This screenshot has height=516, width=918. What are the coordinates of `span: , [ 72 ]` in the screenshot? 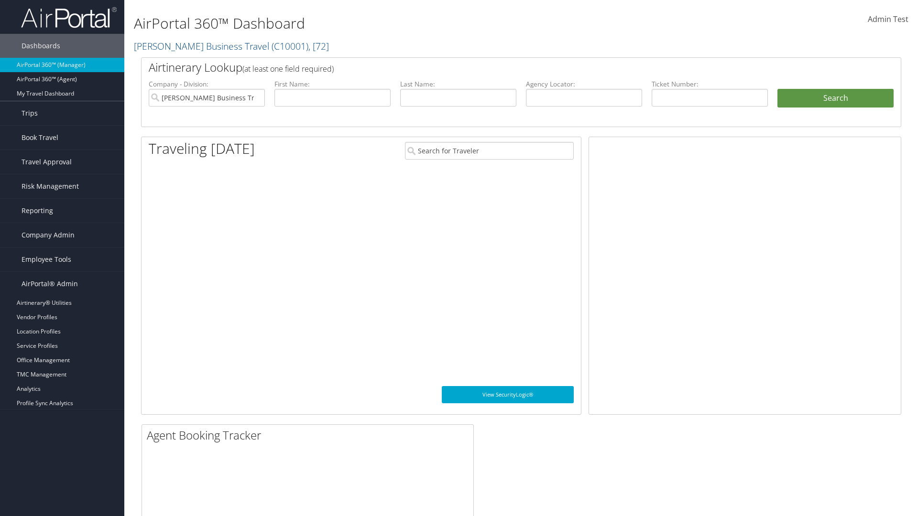 It's located at (318, 46).